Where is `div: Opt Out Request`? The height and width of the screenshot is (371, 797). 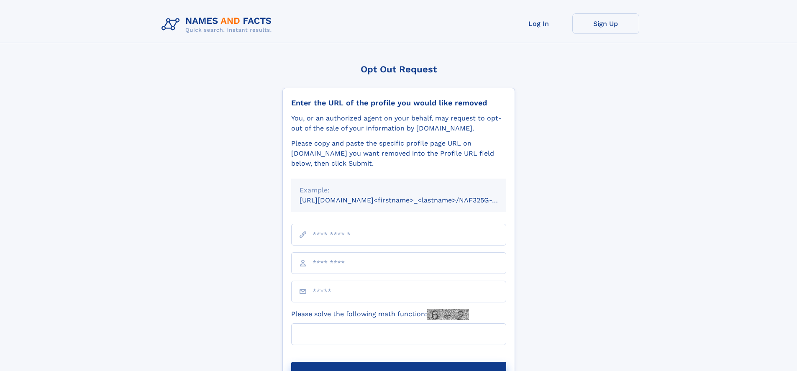
div: Opt Out Request is located at coordinates (399, 69).